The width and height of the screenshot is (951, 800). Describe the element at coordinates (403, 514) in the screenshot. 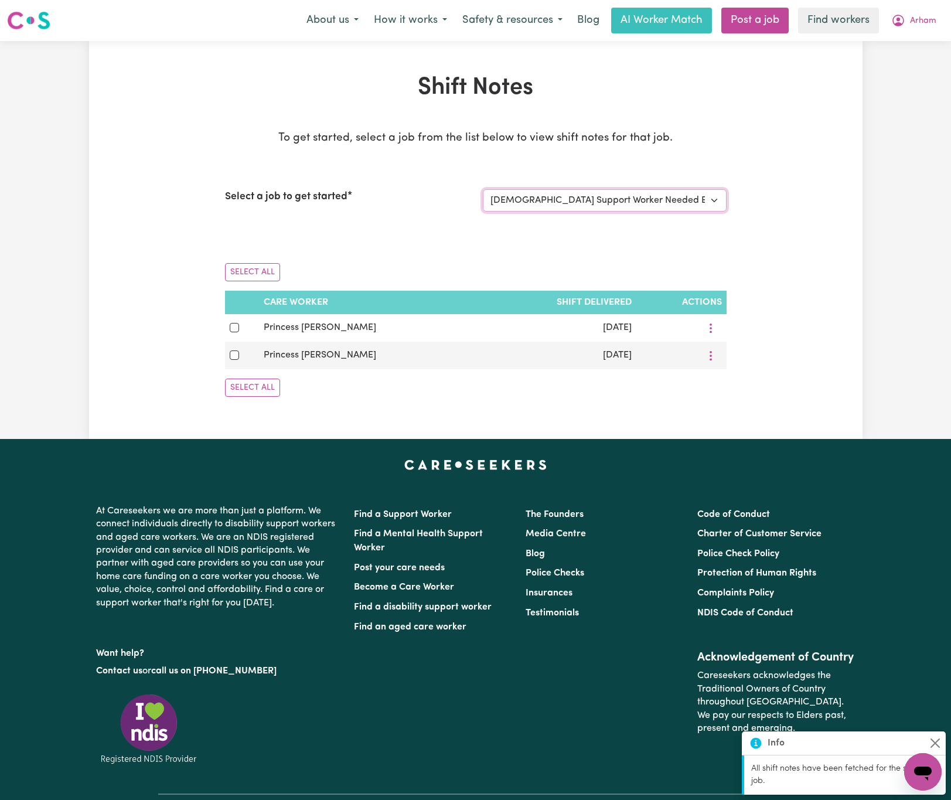

I see `a: Find a Support Worker` at that location.